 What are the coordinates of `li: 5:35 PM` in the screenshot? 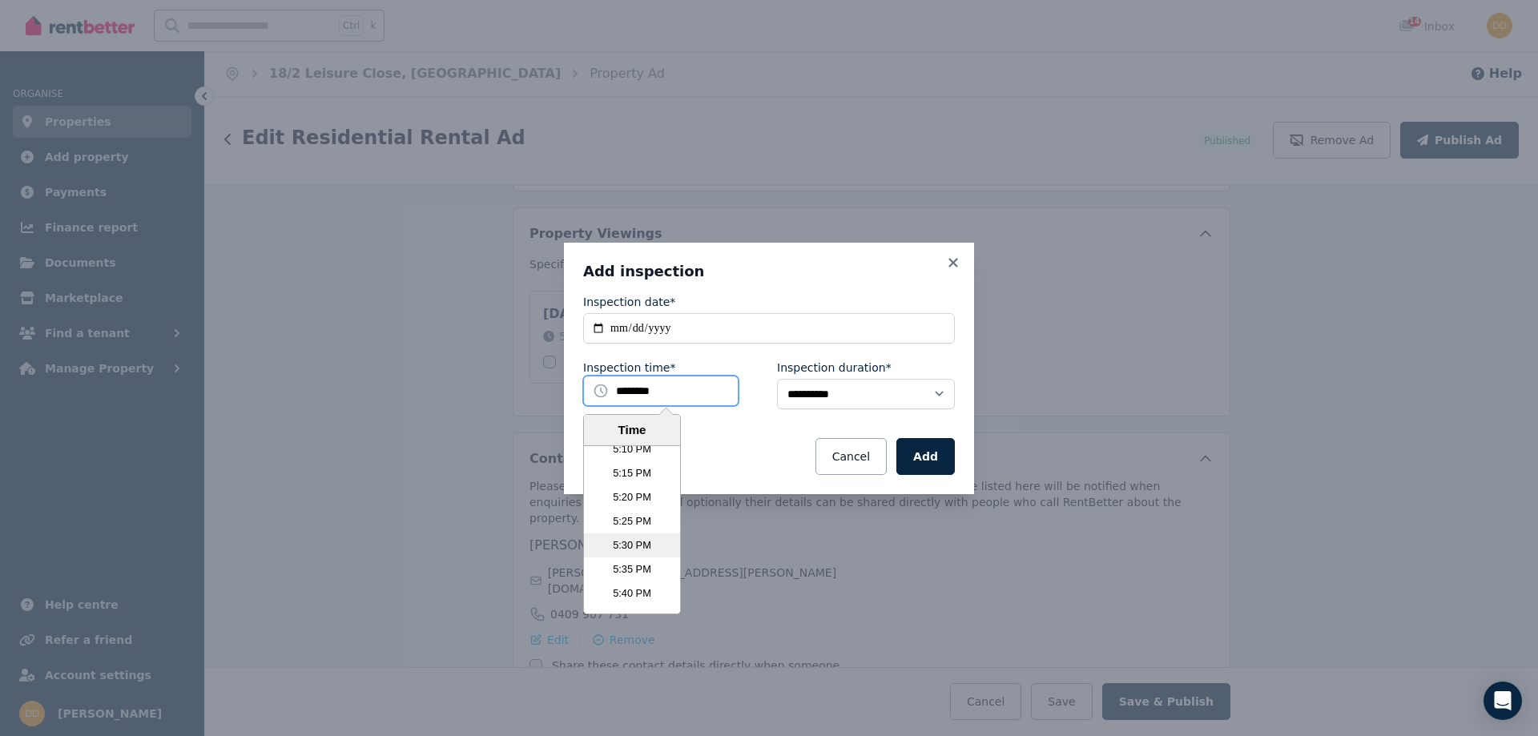 It's located at (632, 569).